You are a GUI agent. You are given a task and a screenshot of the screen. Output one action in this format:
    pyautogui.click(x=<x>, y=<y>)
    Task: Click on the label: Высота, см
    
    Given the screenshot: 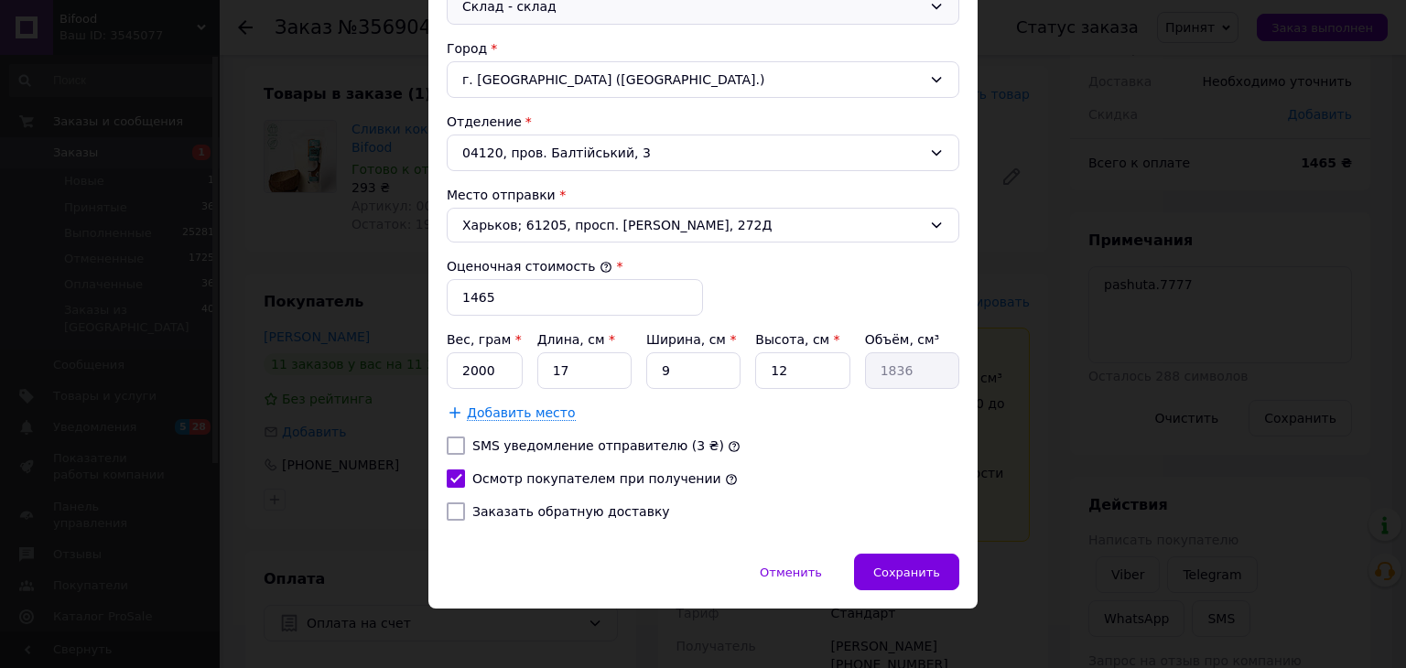 What is the action you would take?
    pyautogui.click(x=797, y=340)
    